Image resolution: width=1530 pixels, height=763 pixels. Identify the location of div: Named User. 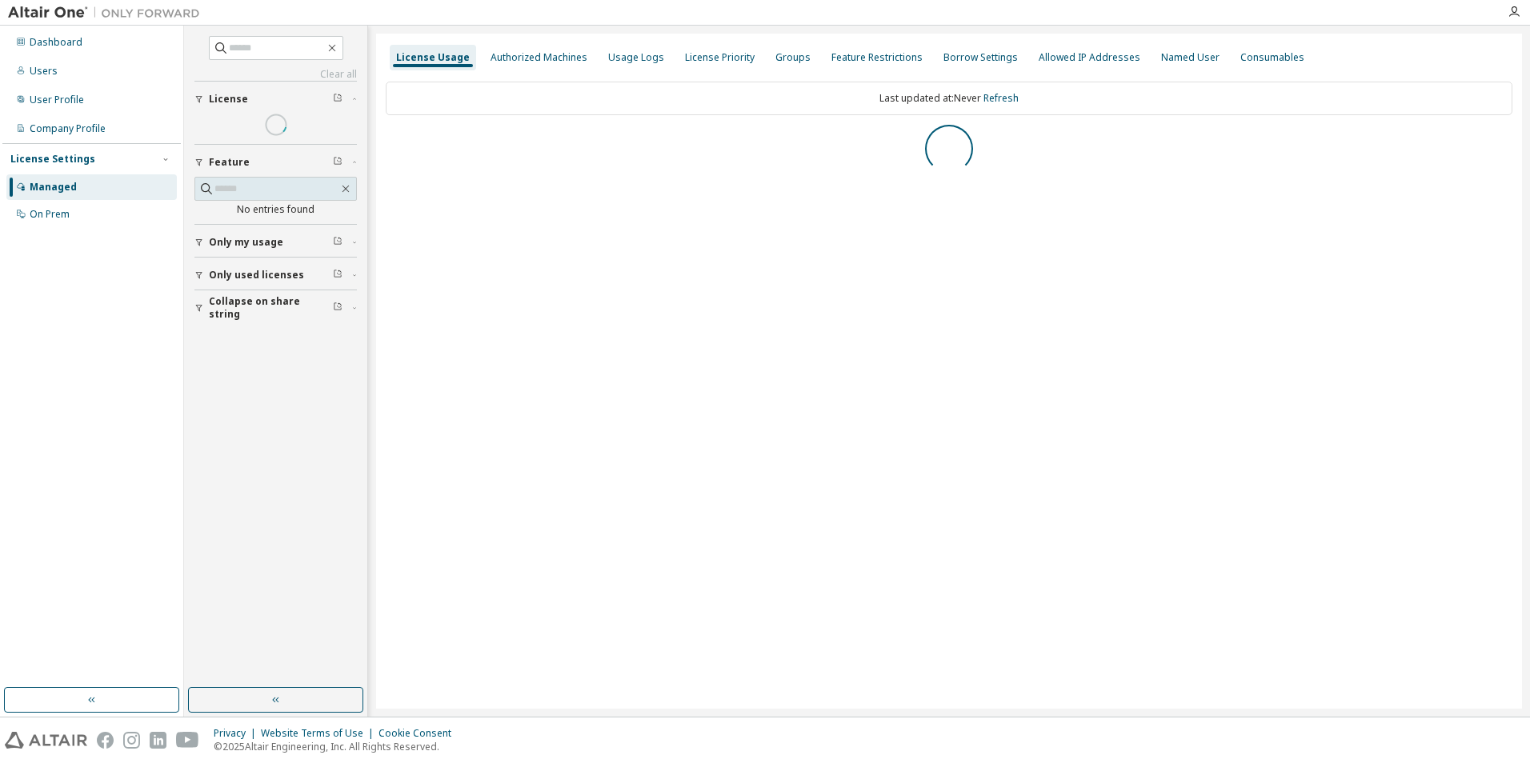
(1190, 58).